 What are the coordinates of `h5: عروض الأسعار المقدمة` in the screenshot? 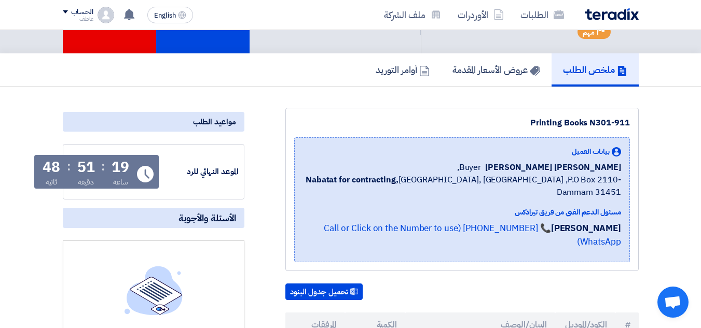 It's located at (496, 70).